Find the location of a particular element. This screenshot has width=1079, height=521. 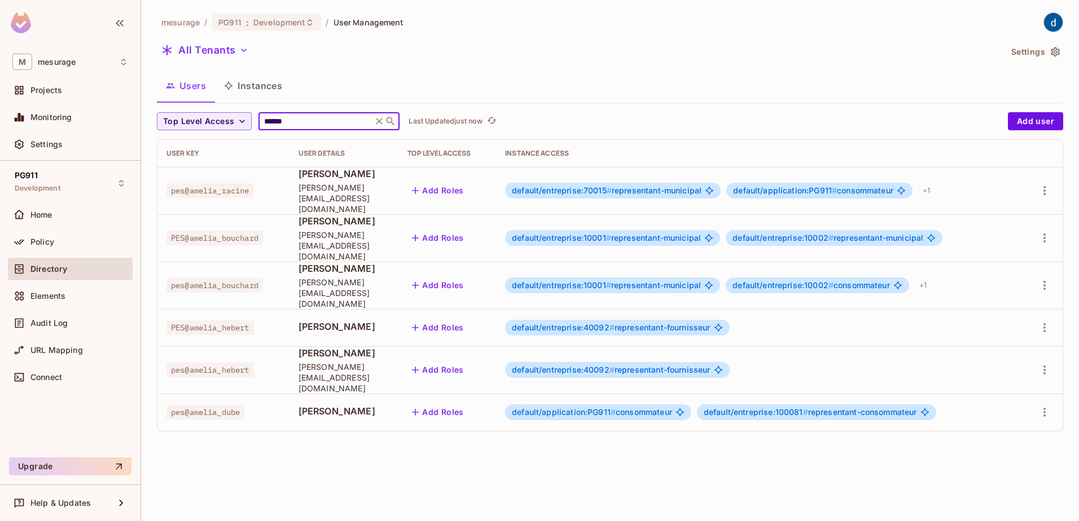

span: pes@amelia_dube is located at coordinates (205, 412).